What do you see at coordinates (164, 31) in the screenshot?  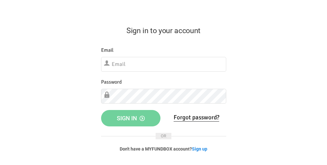 I see `h2: Sign in to your account` at bounding box center [164, 31].